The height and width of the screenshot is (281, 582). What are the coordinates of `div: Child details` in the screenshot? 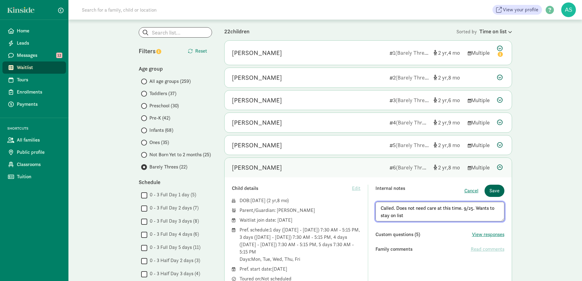 It's located at (292, 188).